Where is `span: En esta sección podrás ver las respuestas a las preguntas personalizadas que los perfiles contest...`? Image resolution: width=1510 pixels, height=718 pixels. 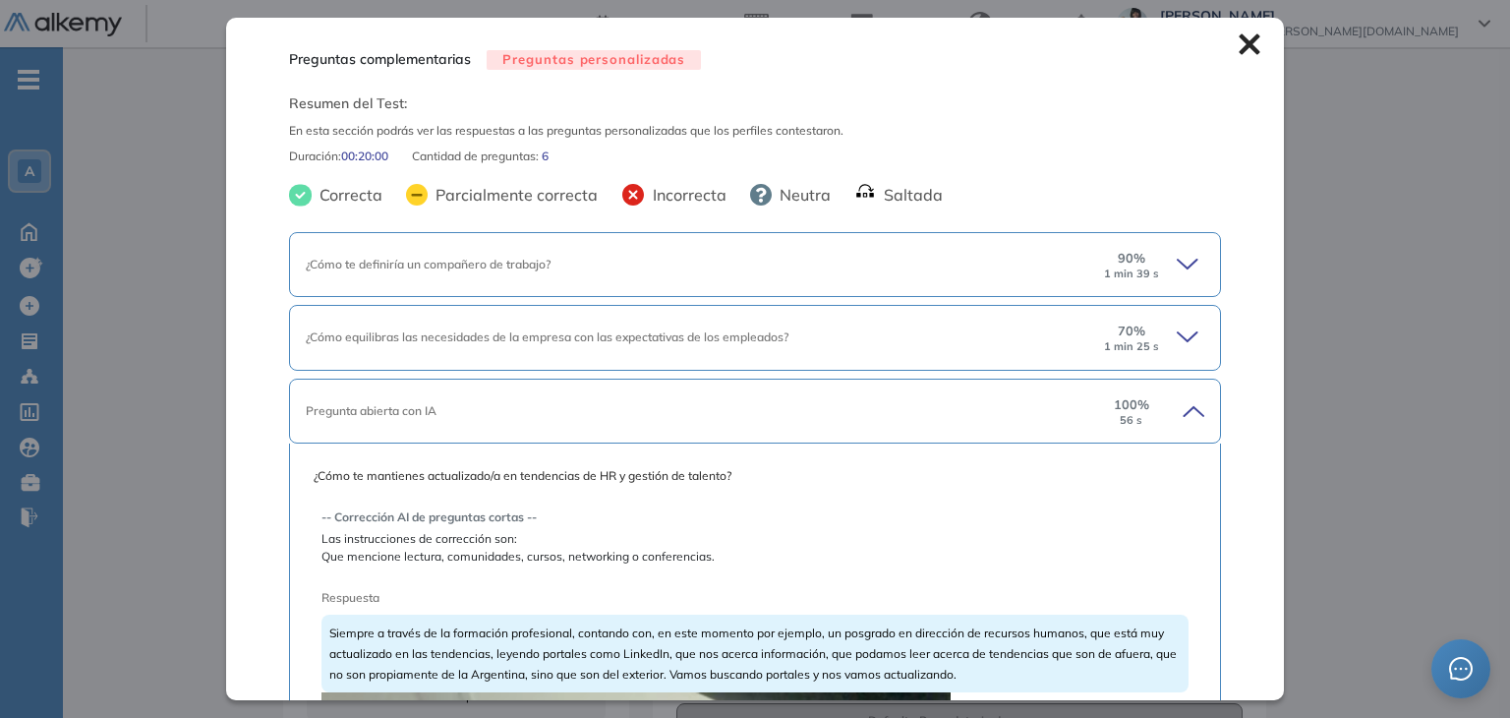 span: En esta sección podrás ver las respuestas a las preguntas personalizadas que los perfiles contest... is located at coordinates (754, 131).